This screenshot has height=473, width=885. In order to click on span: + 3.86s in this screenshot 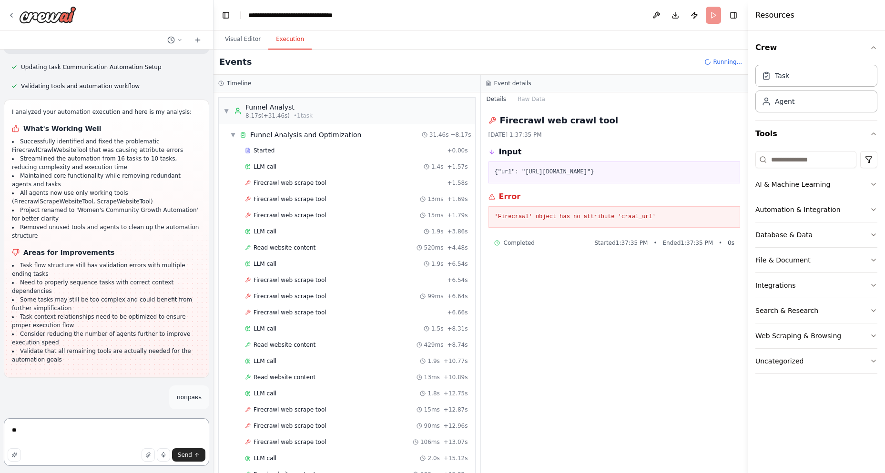, I will do `click(457, 232)`.